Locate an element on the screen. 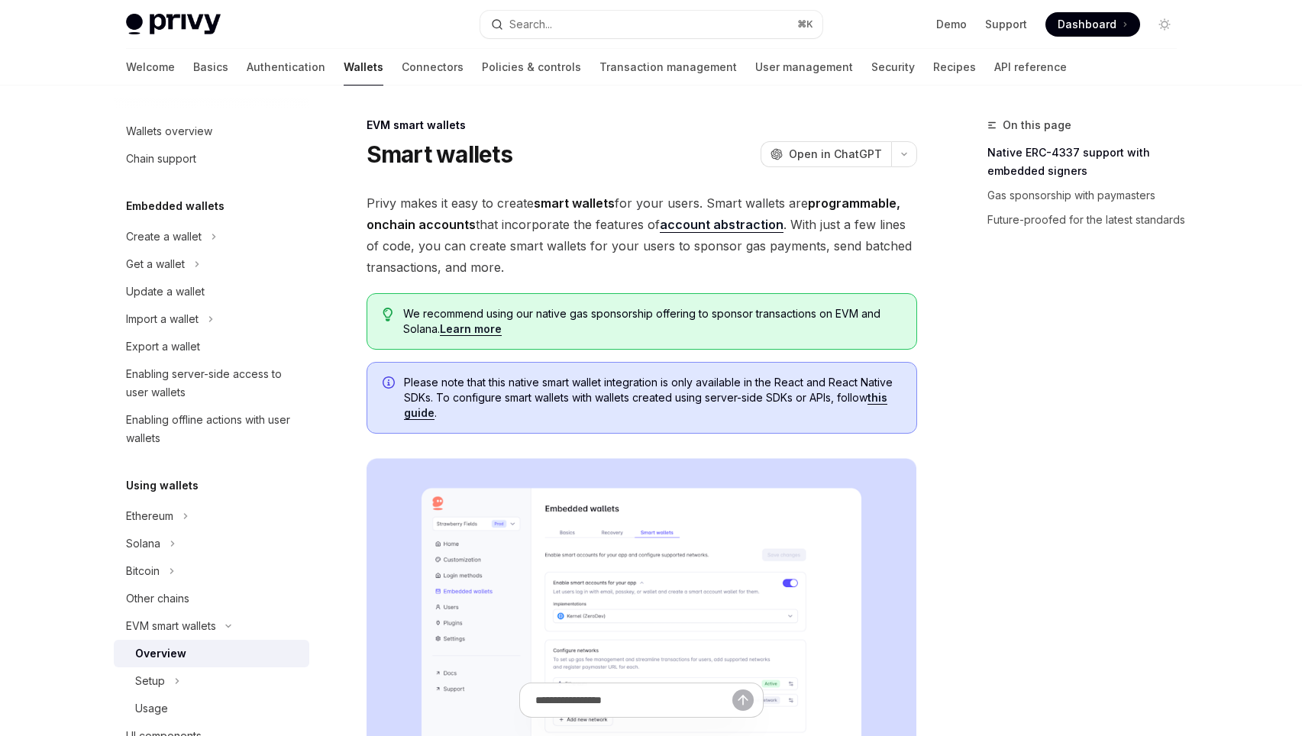  div: Import a wallet is located at coordinates (162, 319).